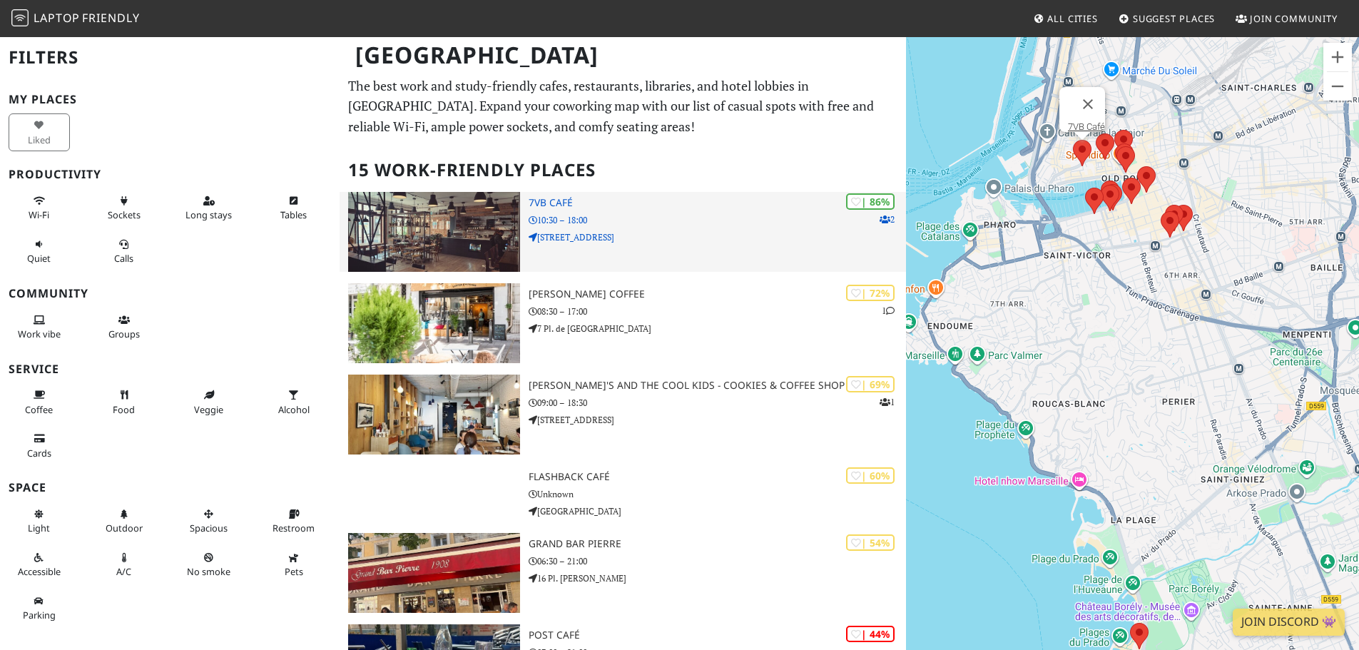  I want to click on span: Smoke free, so click(208, 572).